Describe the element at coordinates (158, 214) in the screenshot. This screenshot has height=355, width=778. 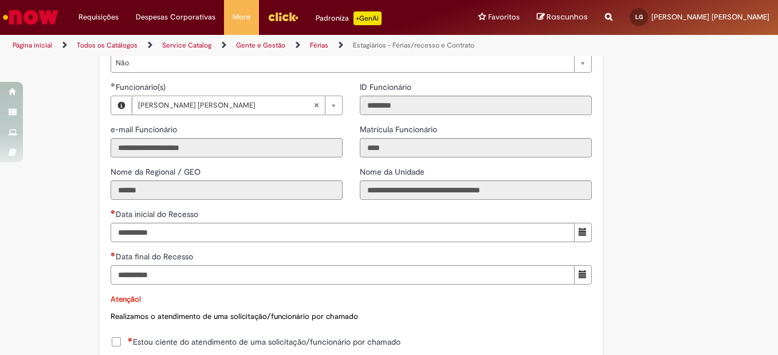
I see `span: Data inicial do Recesso` at that location.